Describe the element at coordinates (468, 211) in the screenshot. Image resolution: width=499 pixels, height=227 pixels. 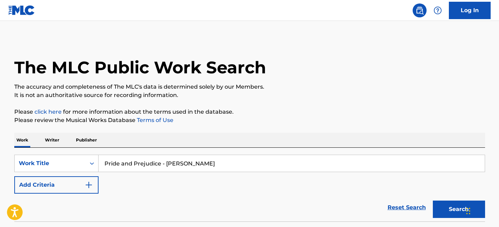
I see `div: Glisser` at that location.